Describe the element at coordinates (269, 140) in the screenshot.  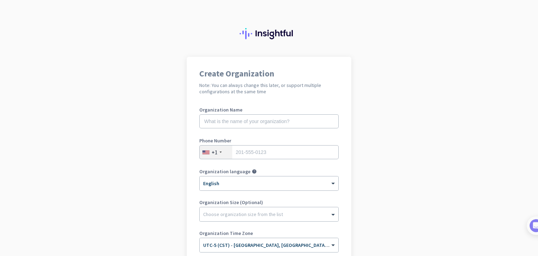
I see `label: Phone Number` at that location.